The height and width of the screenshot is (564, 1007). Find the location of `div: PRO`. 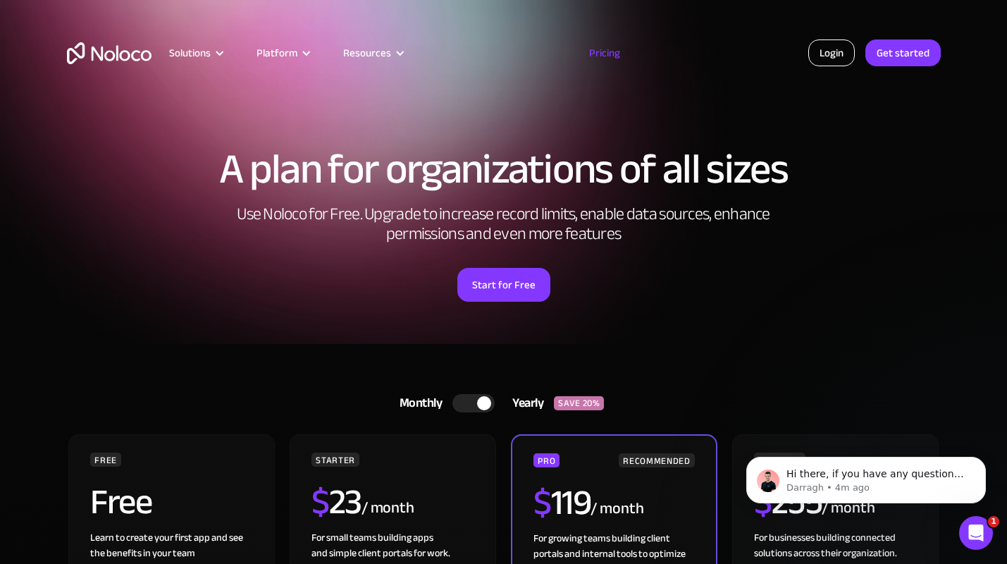

div: PRO is located at coordinates (546, 460).